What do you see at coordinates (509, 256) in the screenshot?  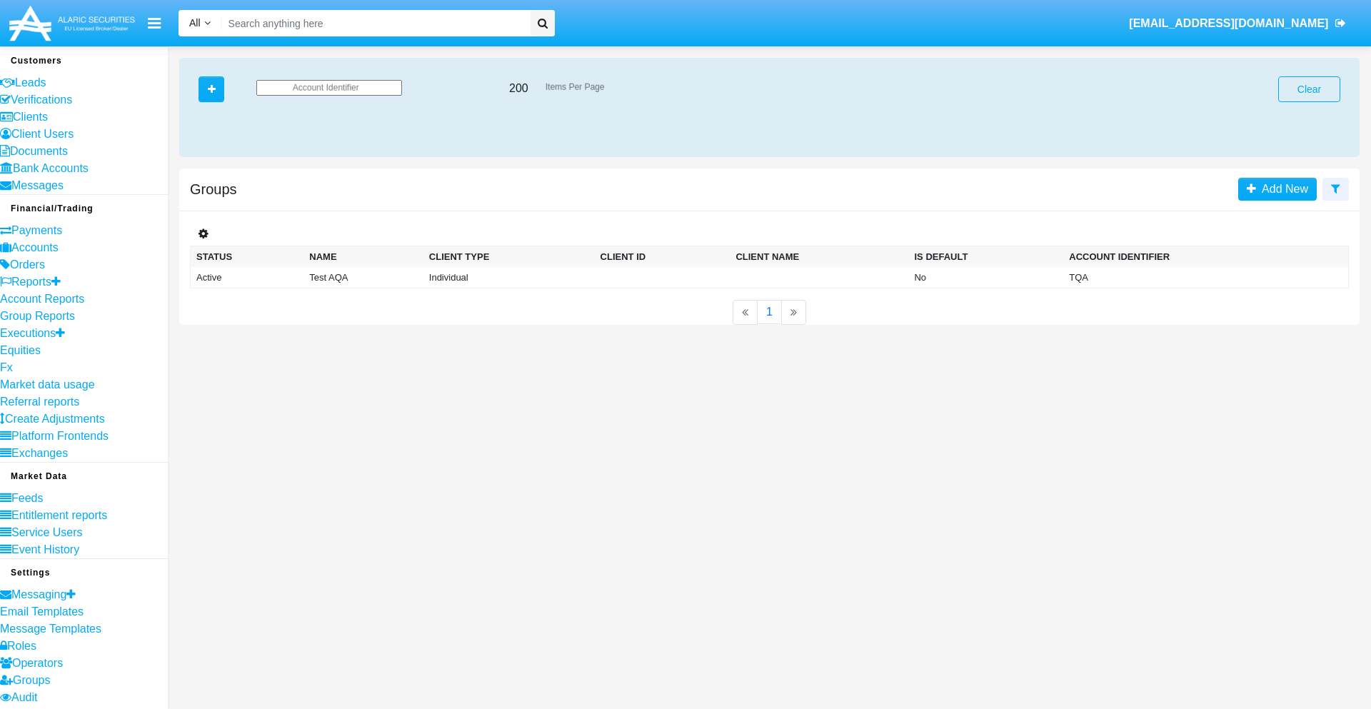 I see `th: Client Type` at bounding box center [509, 256].